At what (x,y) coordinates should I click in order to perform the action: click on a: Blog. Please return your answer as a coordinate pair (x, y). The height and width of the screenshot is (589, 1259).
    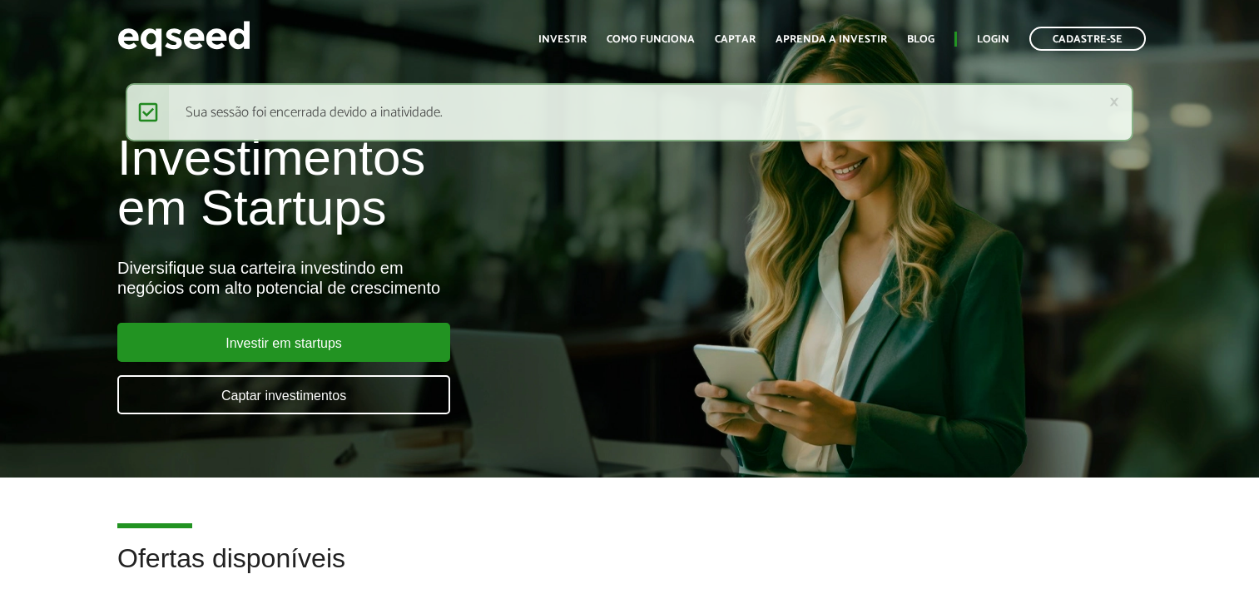
    Looking at the image, I should click on (921, 39).